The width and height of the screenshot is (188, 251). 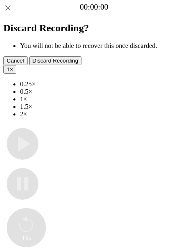 I want to click on li: 0.25×, so click(x=102, y=84).